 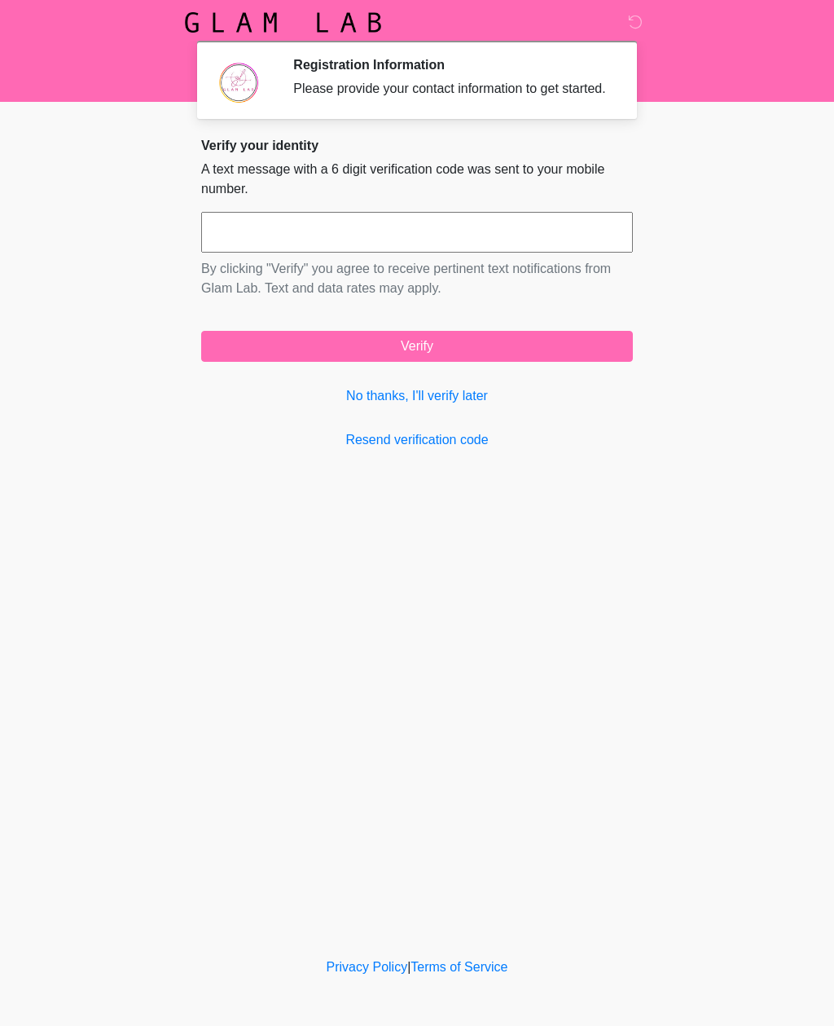 I want to click on a: No thanks, I'll verify later, so click(x=417, y=396).